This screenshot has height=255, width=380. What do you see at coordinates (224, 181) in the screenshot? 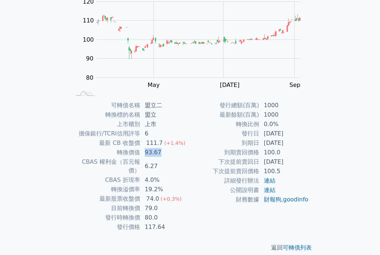
I see `td: 詳細發行辦法` at bounding box center [224, 181].